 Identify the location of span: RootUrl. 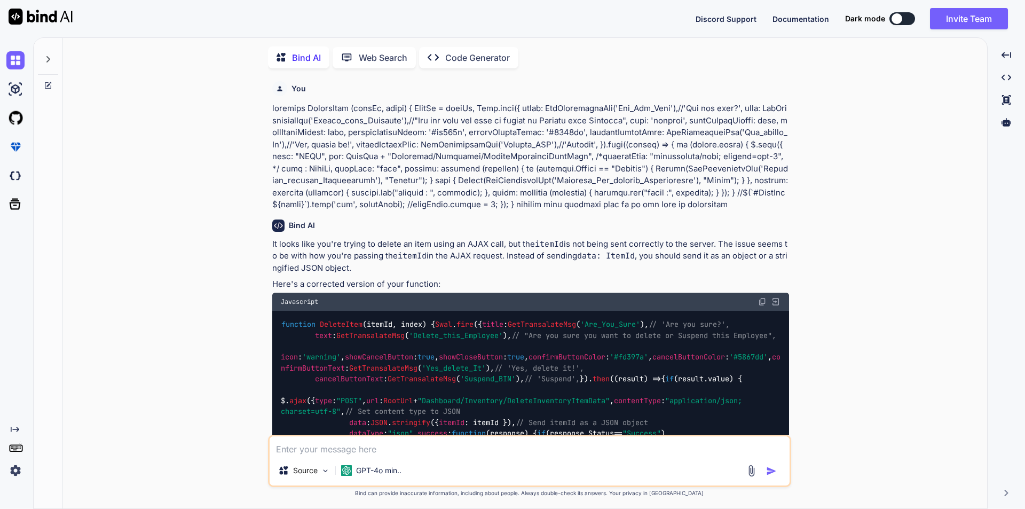
(398, 400).